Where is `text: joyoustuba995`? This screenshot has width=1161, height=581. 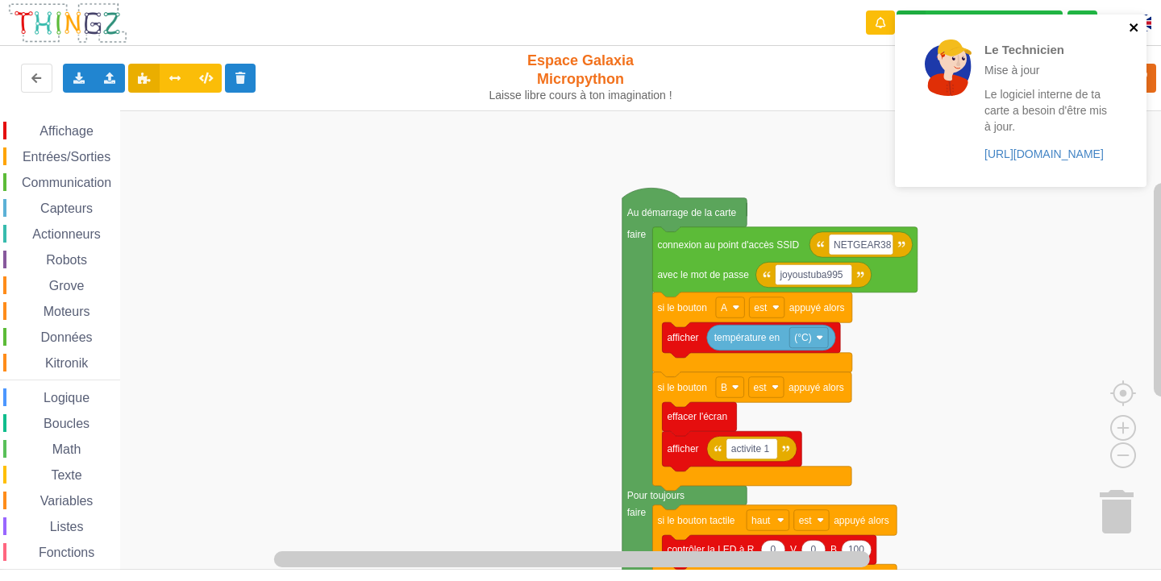
text: joyoustuba995 is located at coordinates (810, 275).